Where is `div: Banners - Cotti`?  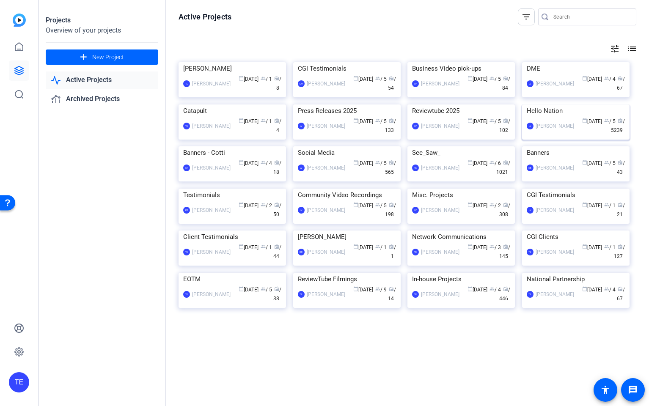 div: Banners - Cotti is located at coordinates (232, 153).